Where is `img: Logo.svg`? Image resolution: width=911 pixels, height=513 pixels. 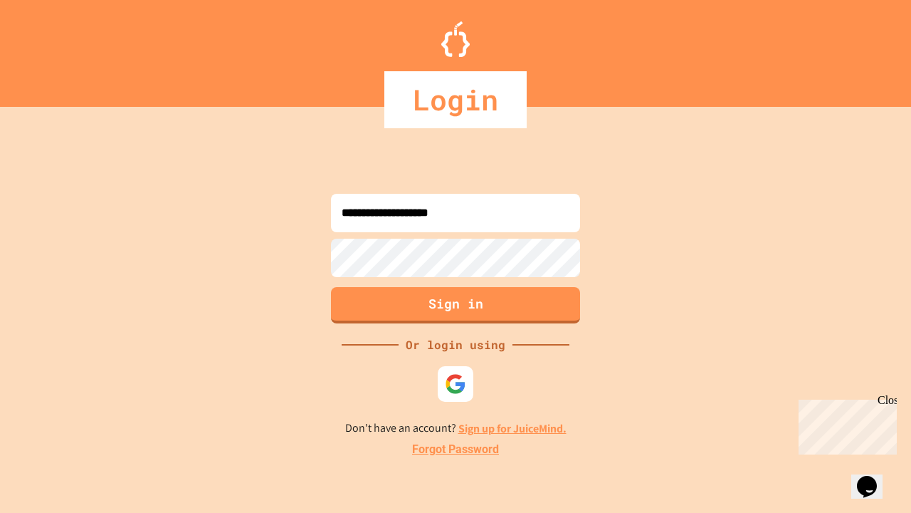 img: Logo.svg is located at coordinates (456, 39).